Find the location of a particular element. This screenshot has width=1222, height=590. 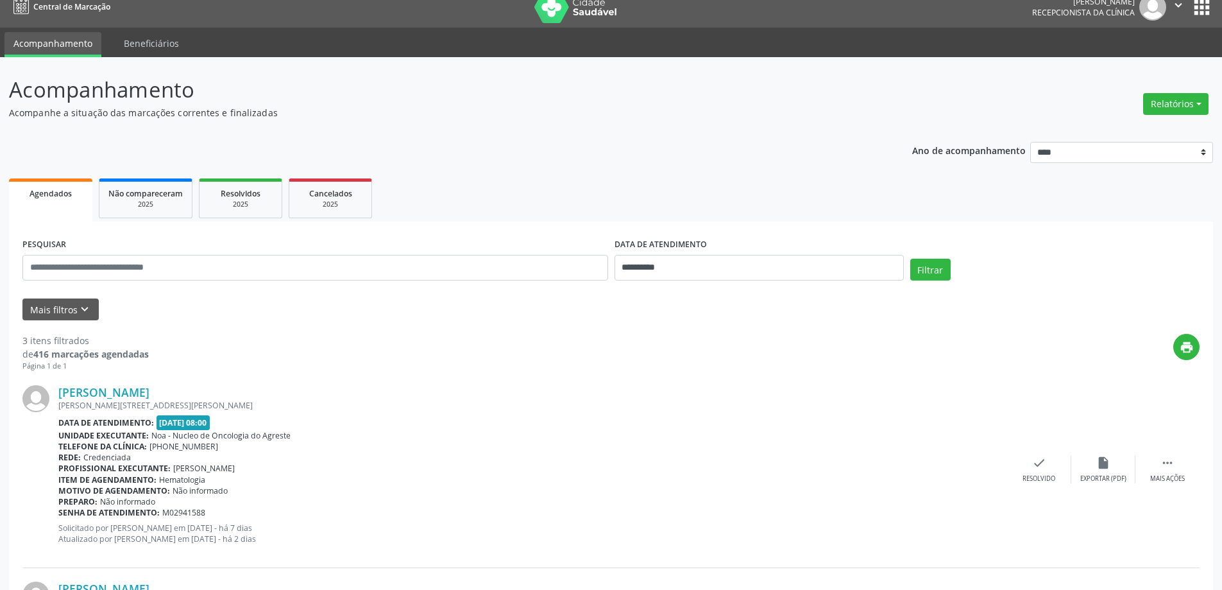

span: Cancelados is located at coordinates (330, 193).